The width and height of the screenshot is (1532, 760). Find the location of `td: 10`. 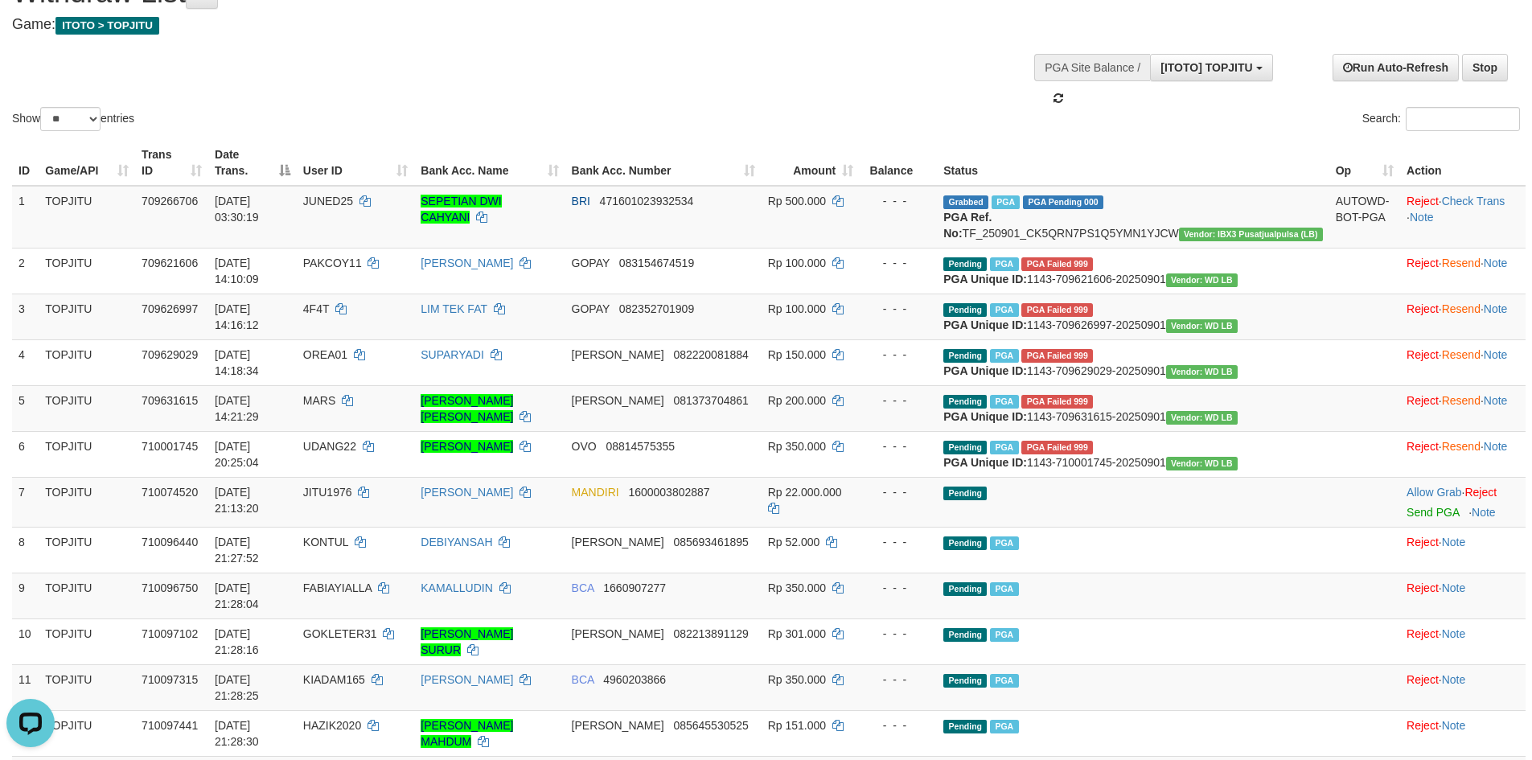

td: 10 is located at coordinates (25, 641).